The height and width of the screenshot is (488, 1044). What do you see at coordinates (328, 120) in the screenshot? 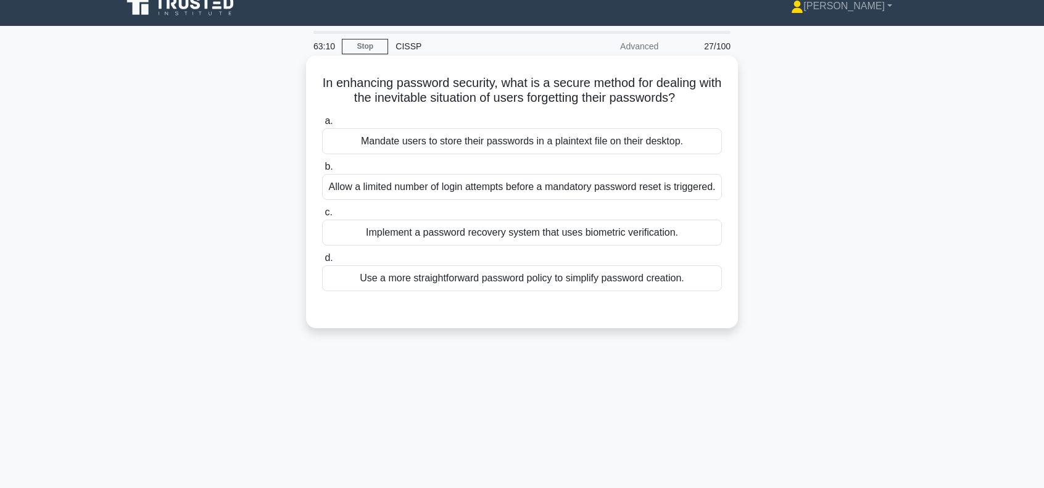
I see `span: a.` at bounding box center [328, 120].